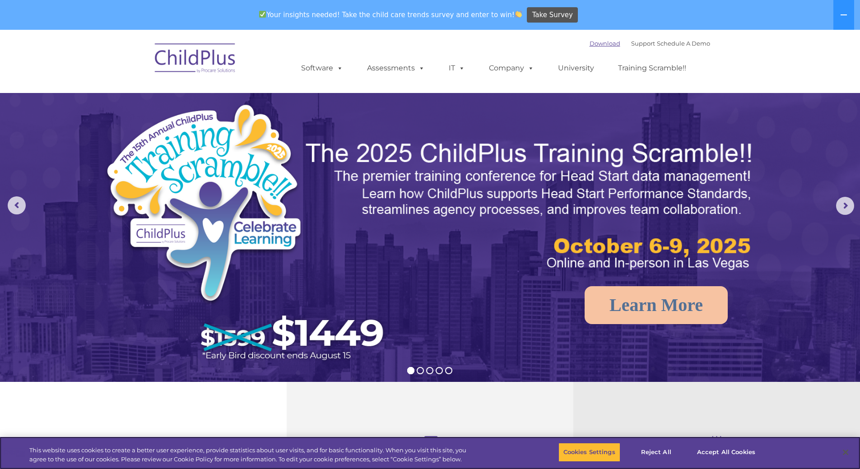 This screenshot has height=469, width=860. I want to click on a: IT, so click(457, 68).